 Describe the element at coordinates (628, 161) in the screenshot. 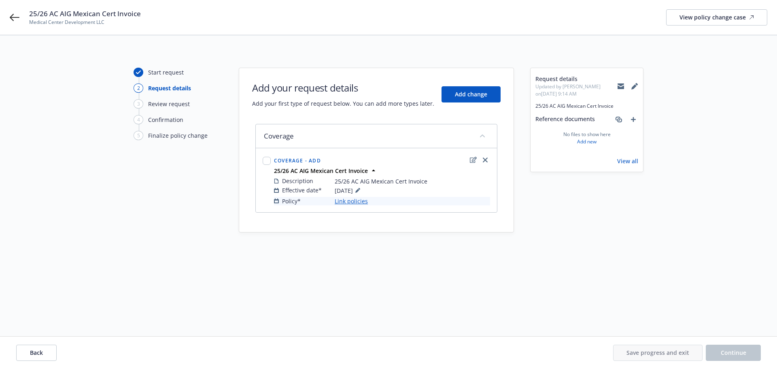

I see `a: View all` at that location.